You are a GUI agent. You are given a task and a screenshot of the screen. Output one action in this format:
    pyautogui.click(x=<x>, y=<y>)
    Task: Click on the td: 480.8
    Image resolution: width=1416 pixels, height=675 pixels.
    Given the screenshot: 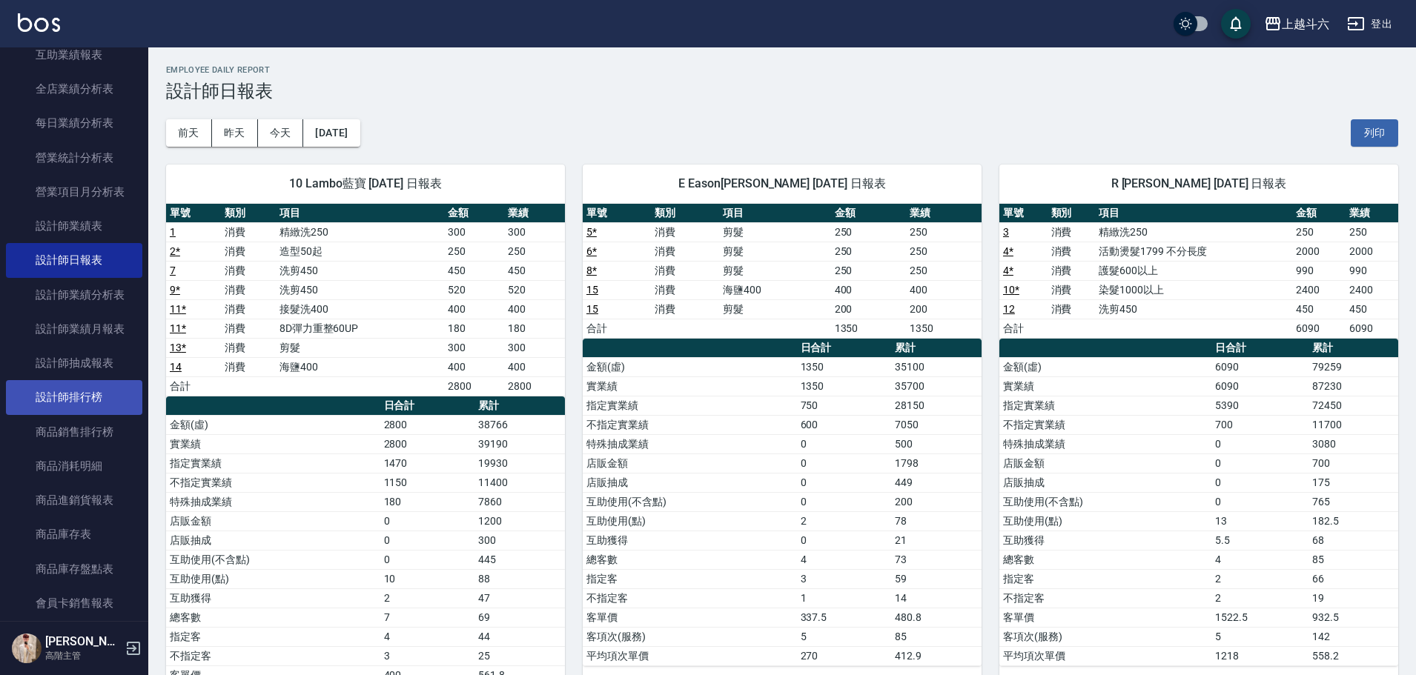 What is the action you would take?
    pyautogui.click(x=936, y=618)
    